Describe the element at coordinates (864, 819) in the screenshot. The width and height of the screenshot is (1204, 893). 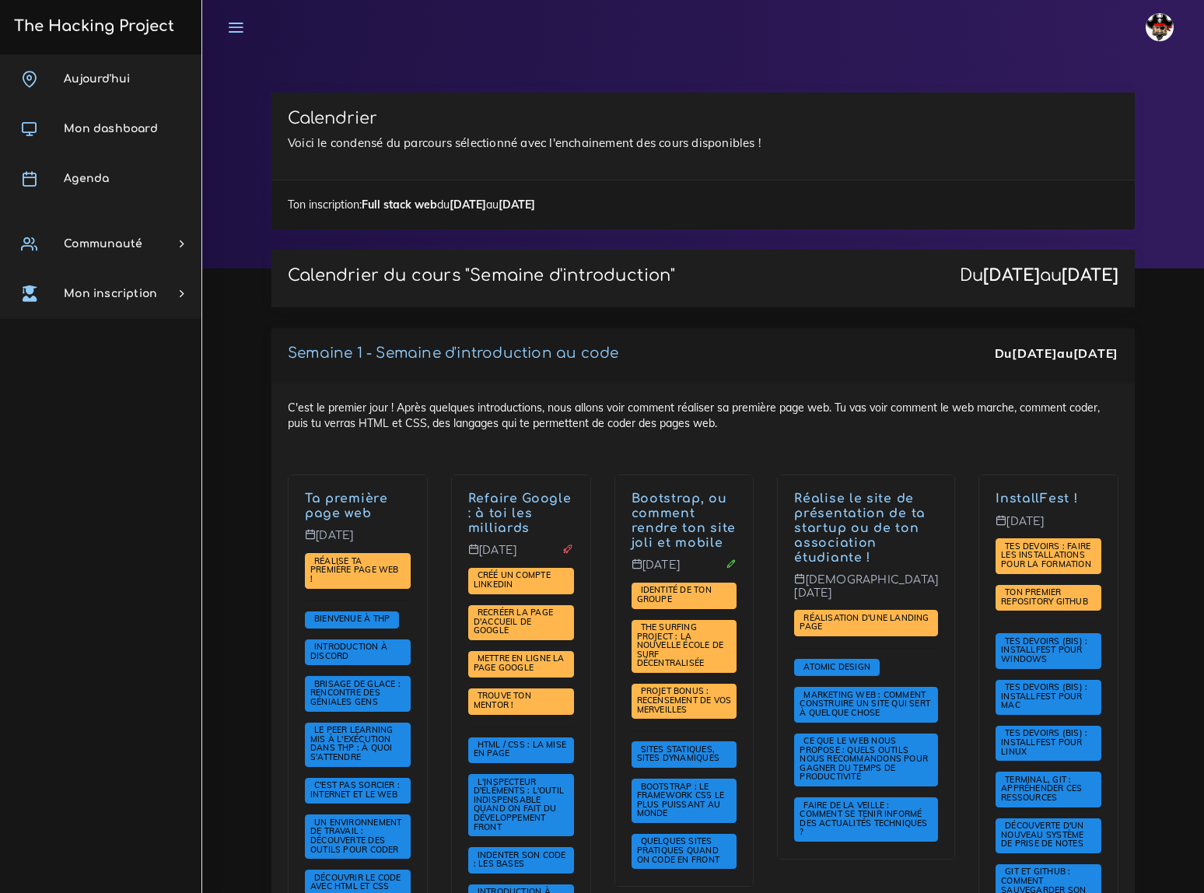
I see `a: Faire de la veille : comment se tenir informé des actualités techniques ?` at that location.